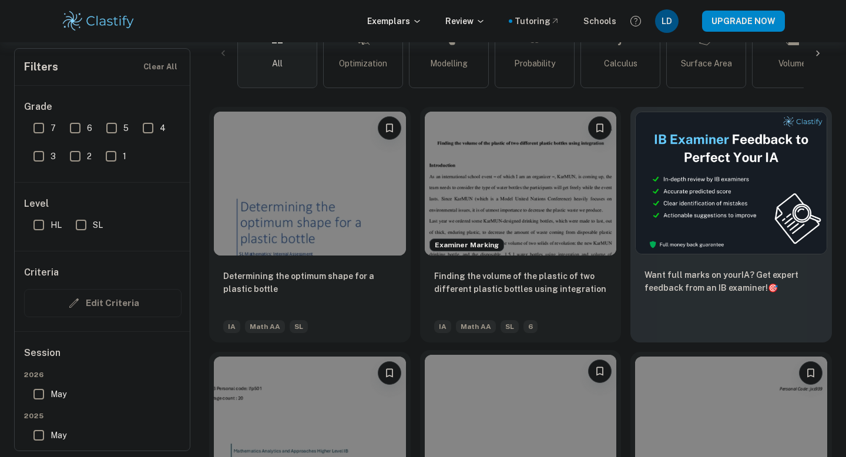 Image resolution: width=846 pixels, height=457 pixels. What do you see at coordinates (394, 21) in the screenshot?
I see `p: Exemplars` at bounding box center [394, 21].